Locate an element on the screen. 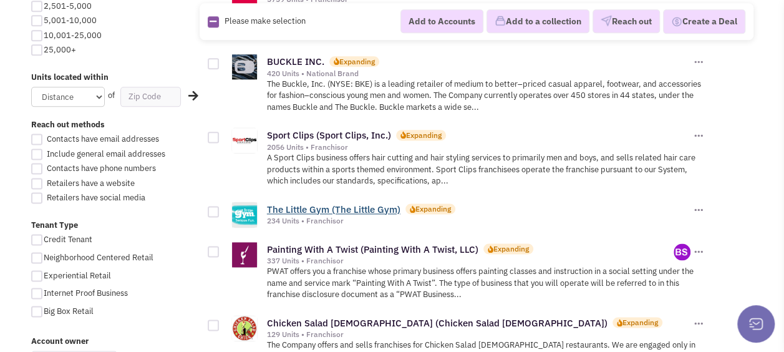 This screenshot has height=352, width=784. div: 129 Units • Franchisor is located at coordinates (479, 334).